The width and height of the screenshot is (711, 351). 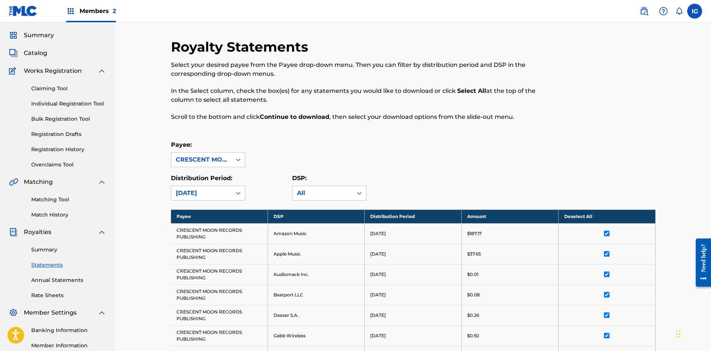 I want to click on img: Member Settings, so click(x=13, y=313).